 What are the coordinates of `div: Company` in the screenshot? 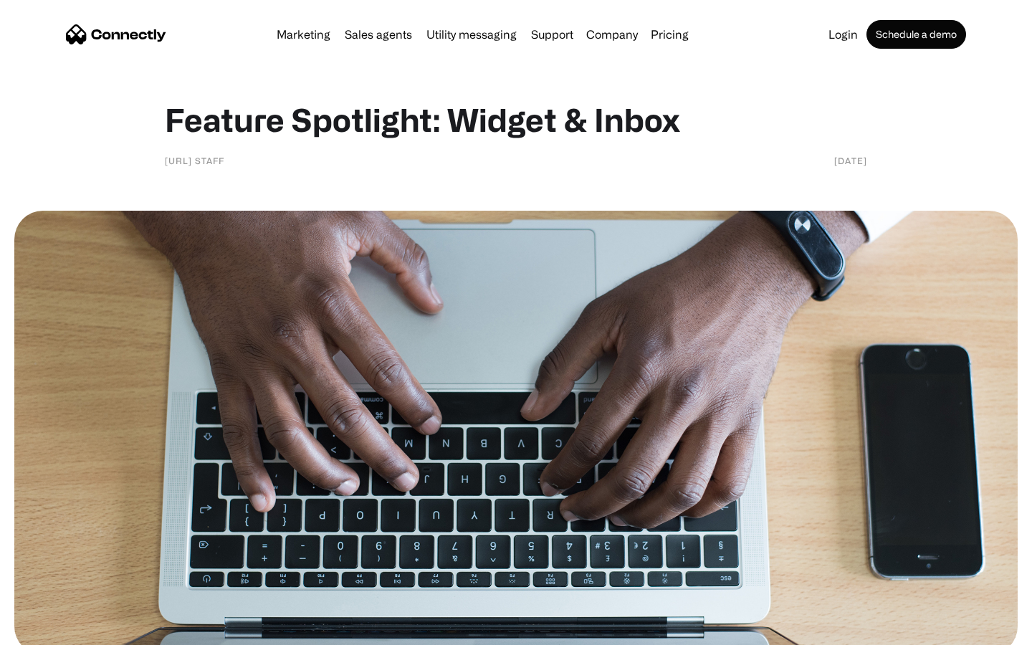 It's located at (612, 34).